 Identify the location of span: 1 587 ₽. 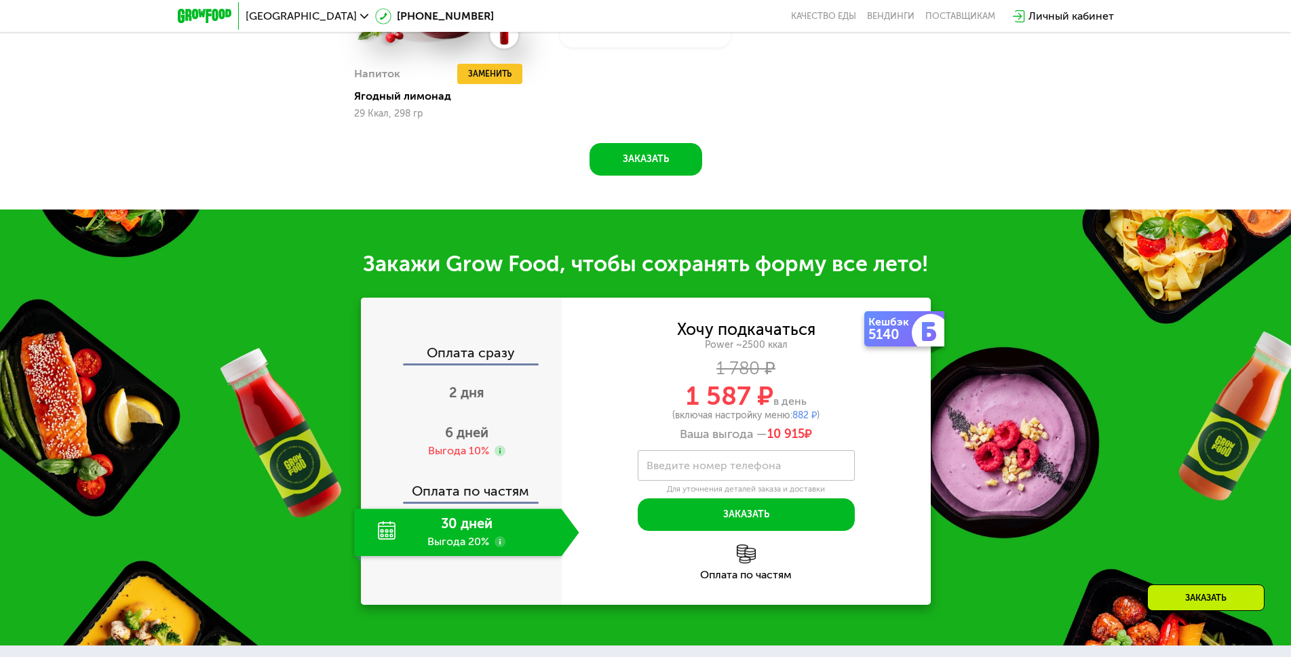
(729, 396).